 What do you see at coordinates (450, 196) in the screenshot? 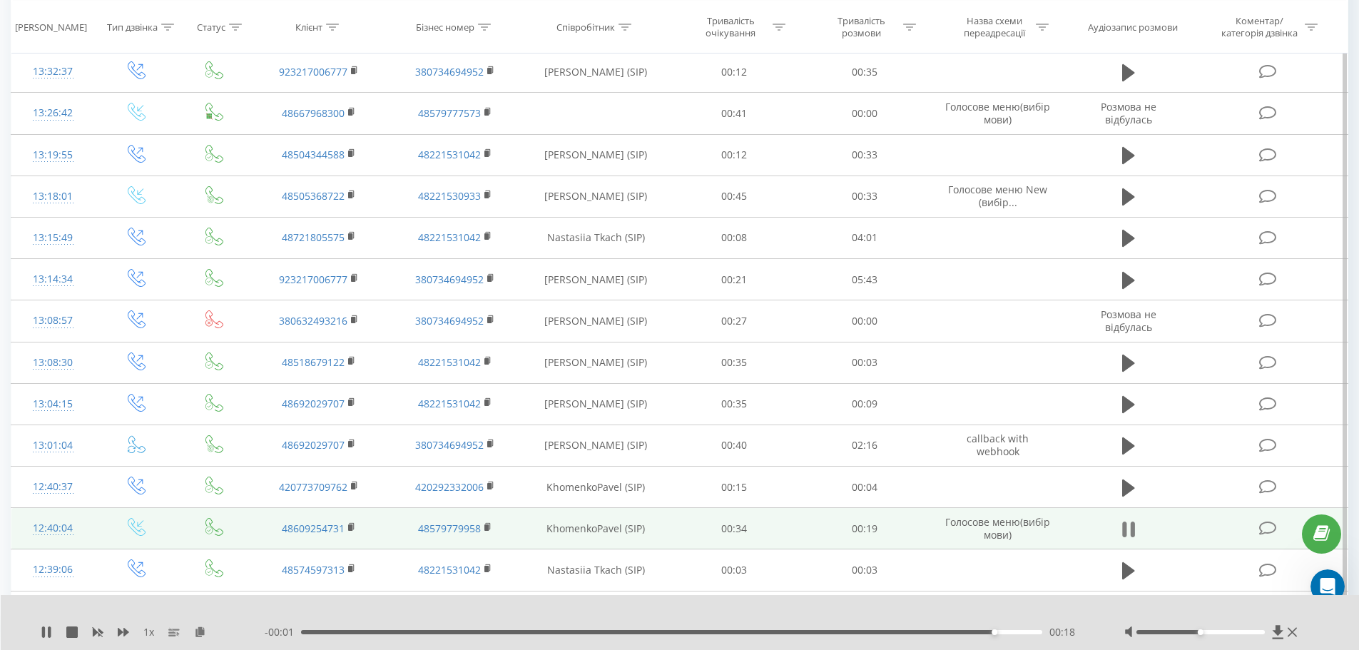
I see `a: 48221530933` at bounding box center [450, 196].